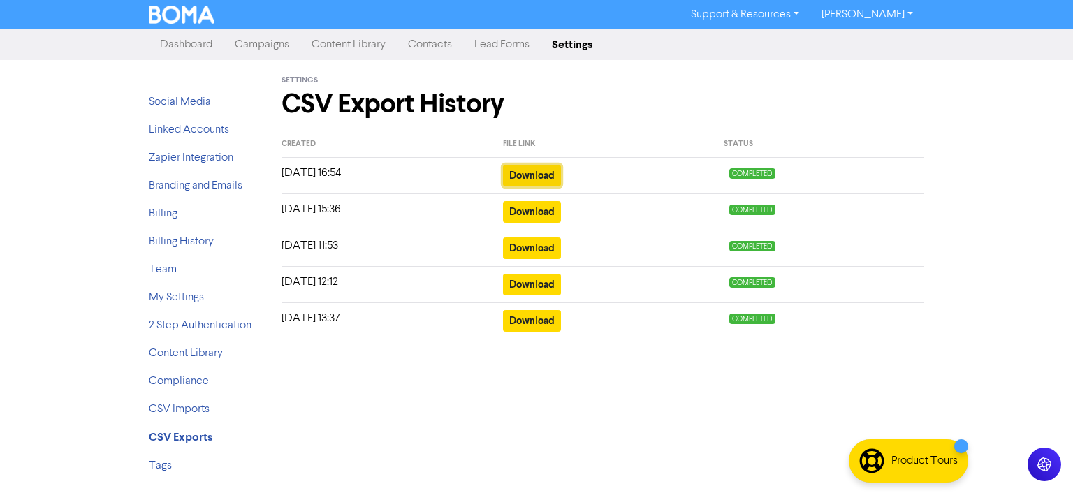  What do you see at coordinates (180, 437) in the screenshot?
I see `strong: CSV Exports` at bounding box center [180, 437].